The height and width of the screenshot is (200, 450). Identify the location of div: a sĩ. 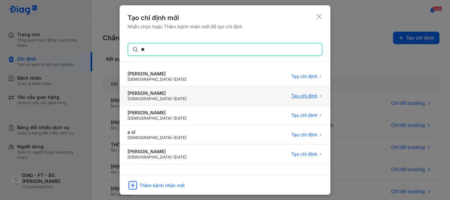
(157, 132).